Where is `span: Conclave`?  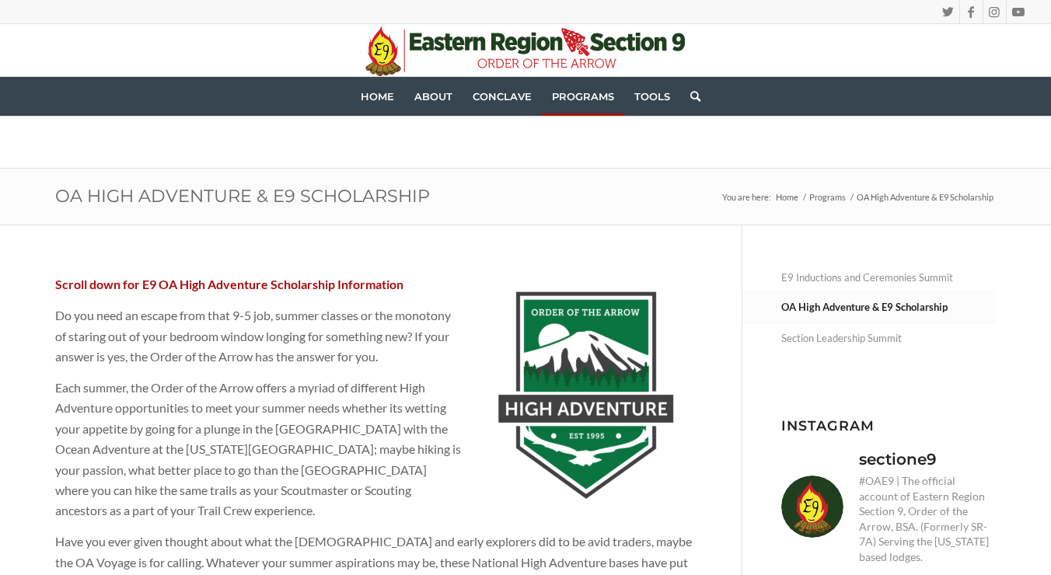 span: Conclave is located at coordinates (502, 96).